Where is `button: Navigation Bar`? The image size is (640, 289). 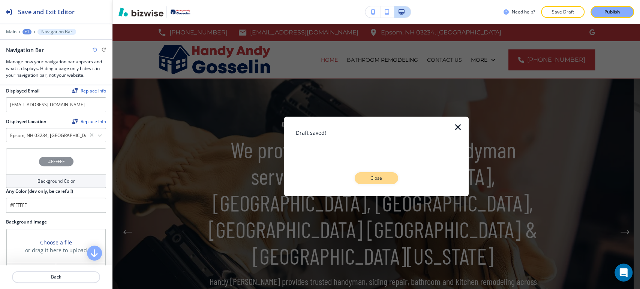
button: Navigation Bar is located at coordinates (57, 32).